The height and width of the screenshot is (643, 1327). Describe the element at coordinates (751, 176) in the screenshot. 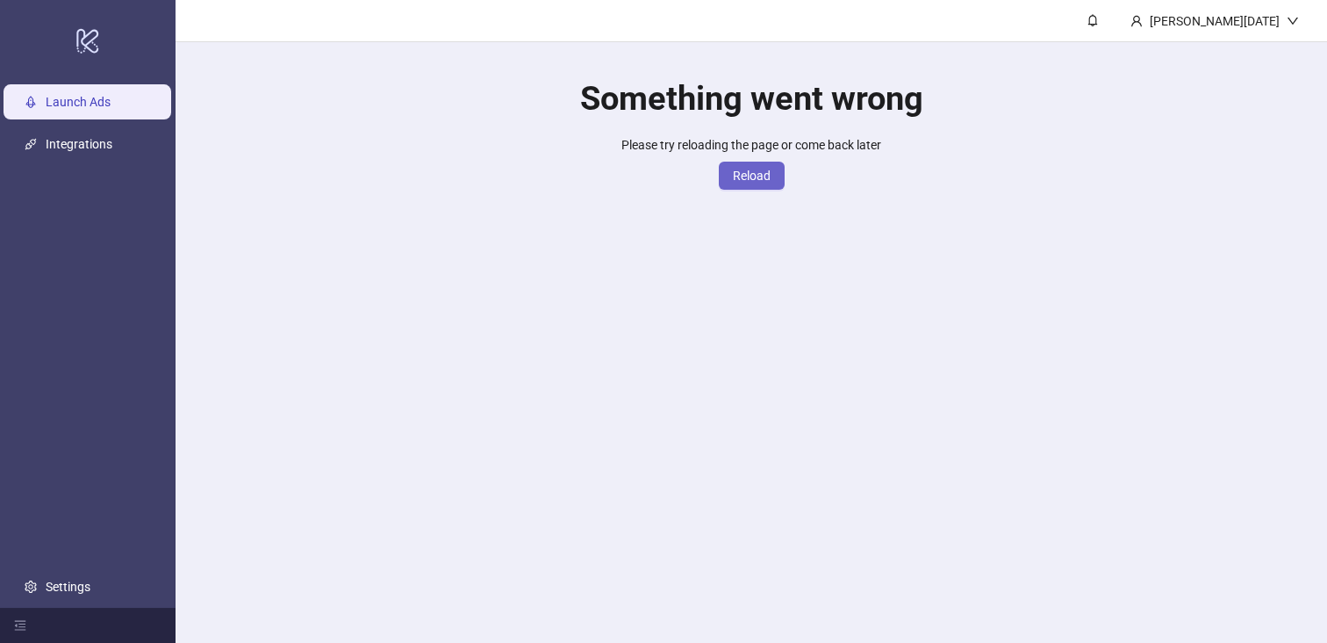

I see `span: Reload` at that location.